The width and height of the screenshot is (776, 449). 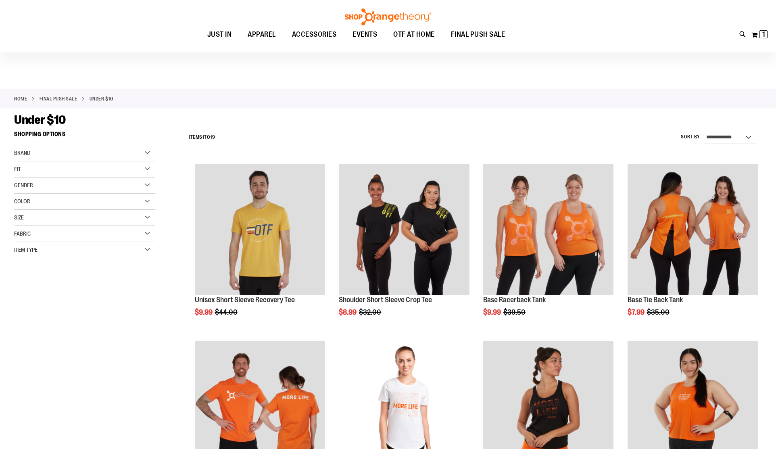 I want to click on a: Base Tie Back Tank, so click(x=655, y=300).